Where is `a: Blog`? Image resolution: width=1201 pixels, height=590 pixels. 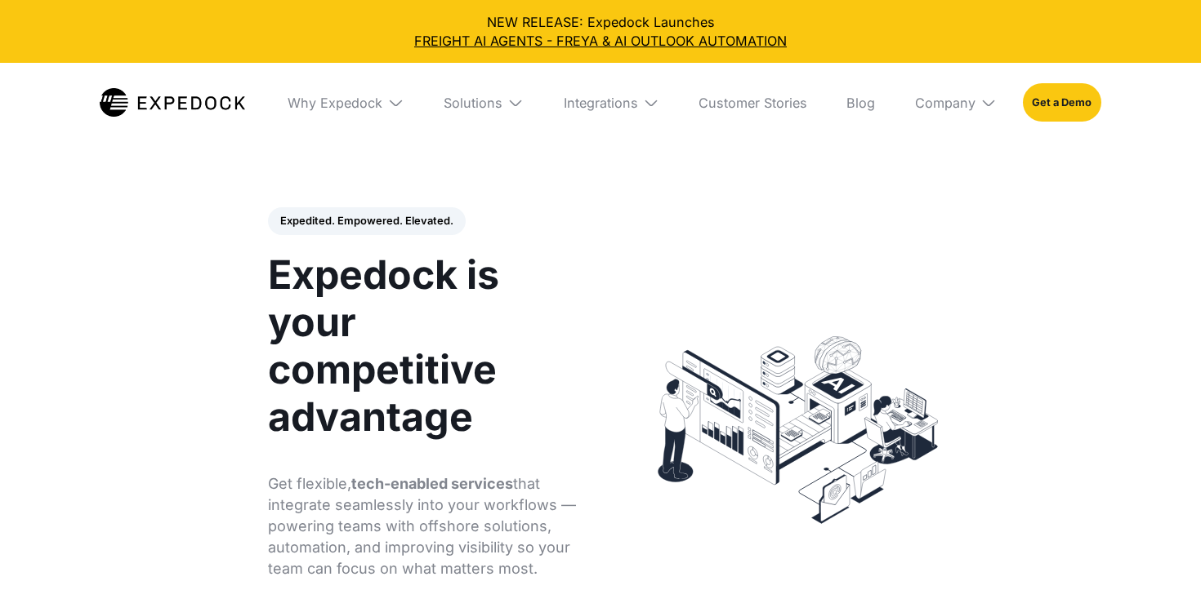 a: Blog is located at coordinates (860, 102).